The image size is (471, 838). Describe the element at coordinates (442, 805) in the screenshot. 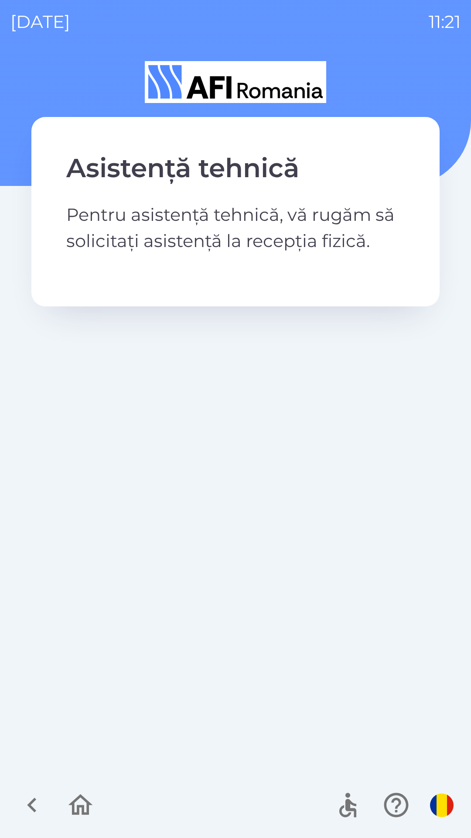

I see `img: ro flag` at that location.